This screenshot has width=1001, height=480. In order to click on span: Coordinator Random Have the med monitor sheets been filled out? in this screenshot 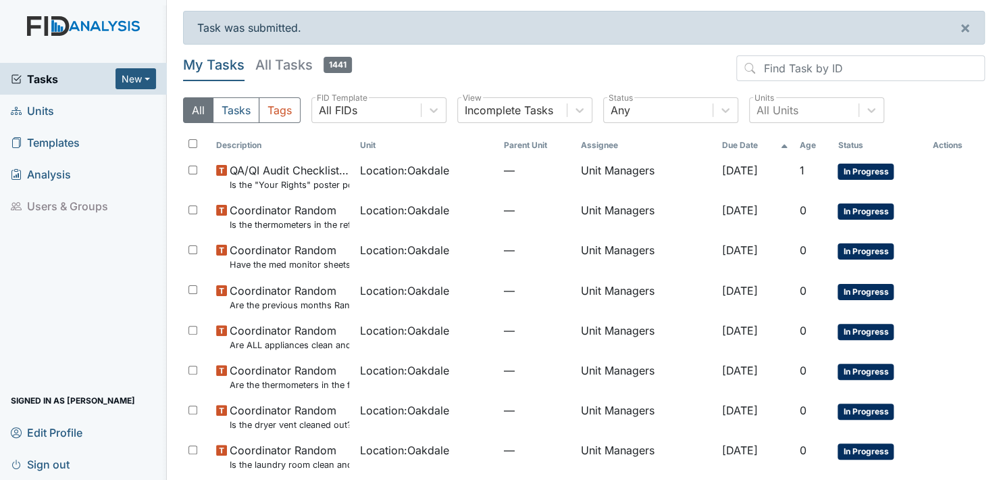, I will do `click(289, 256)`.